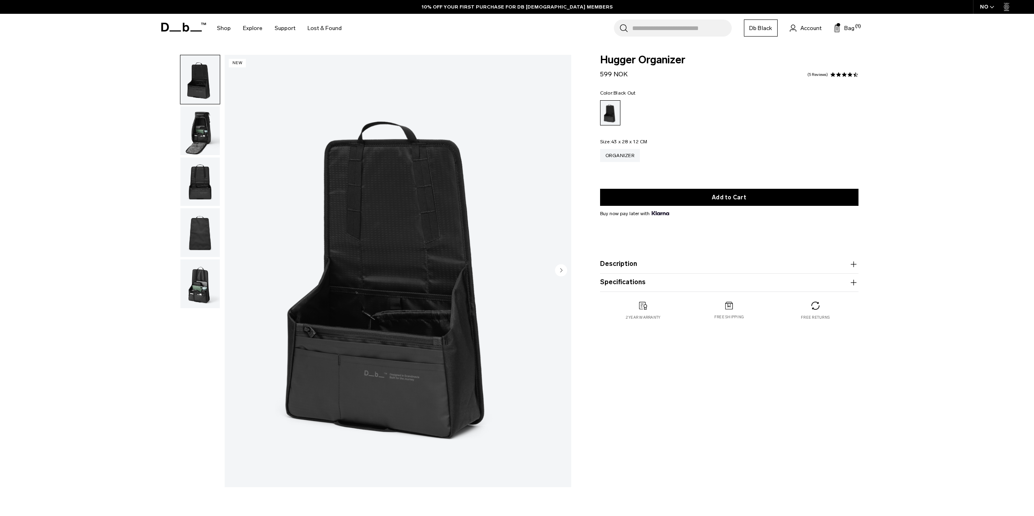 The height and width of the screenshot is (516, 1034). What do you see at coordinates (624, 142) in the screenshot?
I see `legend: Size:` at bounding box center [624, 142].